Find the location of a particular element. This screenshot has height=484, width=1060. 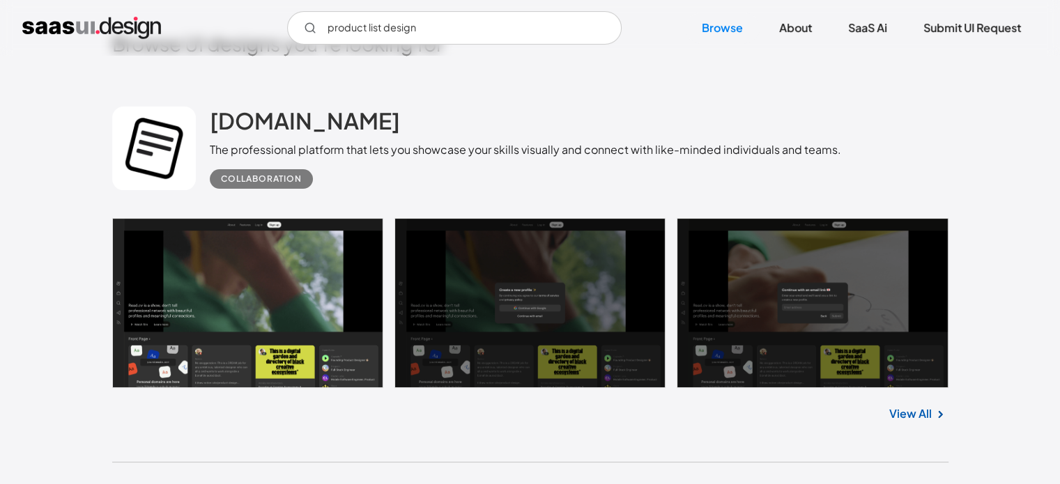

form: Email Form is located at coordinates (454, 28).